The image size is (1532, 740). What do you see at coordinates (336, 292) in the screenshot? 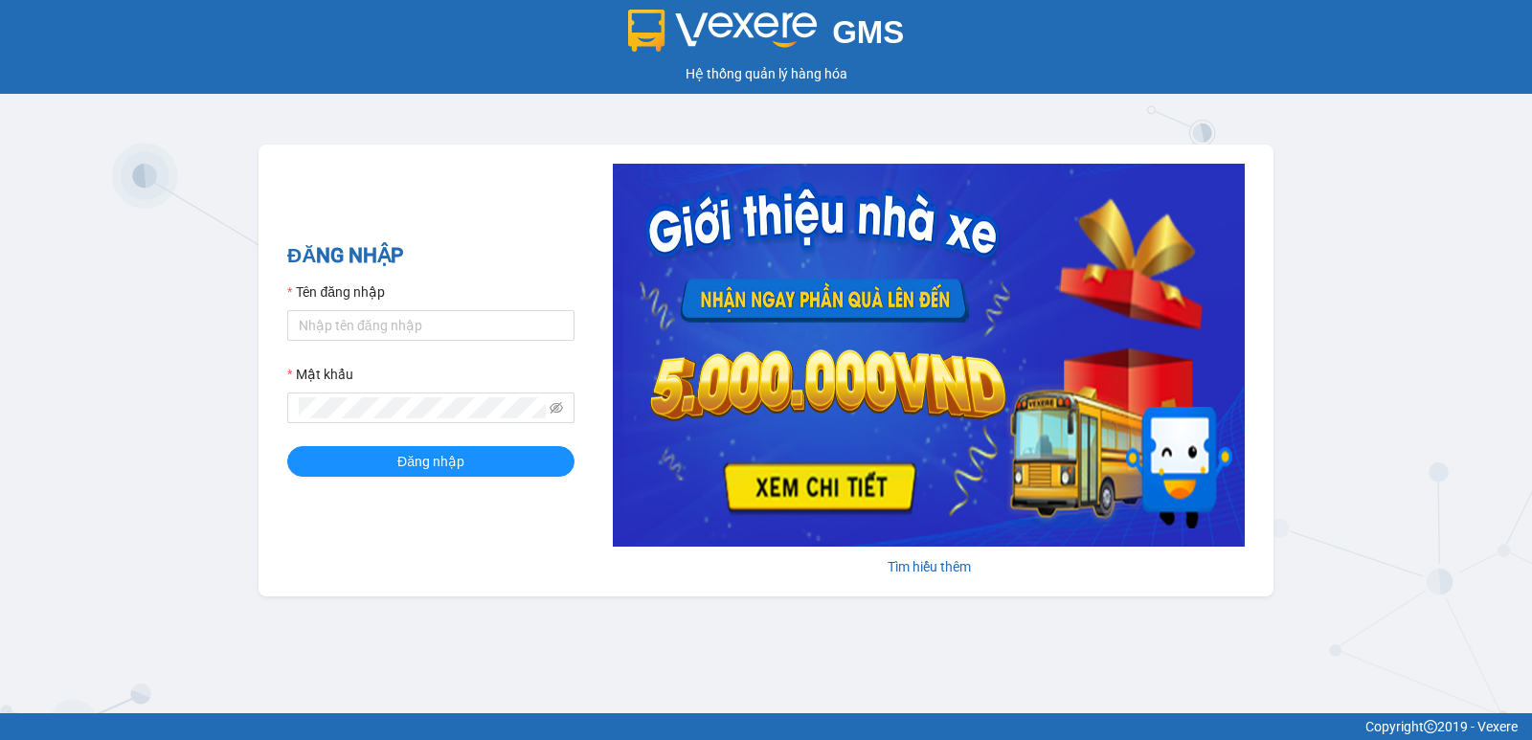
I see `label: Tên đăng nhập` at bounding box center [336, 292].